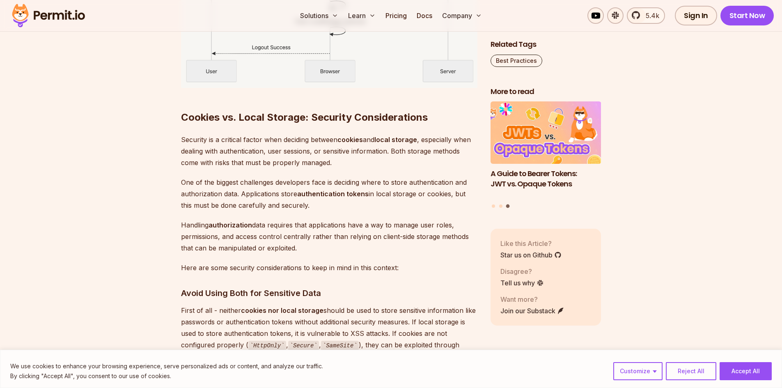 This screenshot has width=782, height=388. I want to click on a: Sign In, so click(696, 16).